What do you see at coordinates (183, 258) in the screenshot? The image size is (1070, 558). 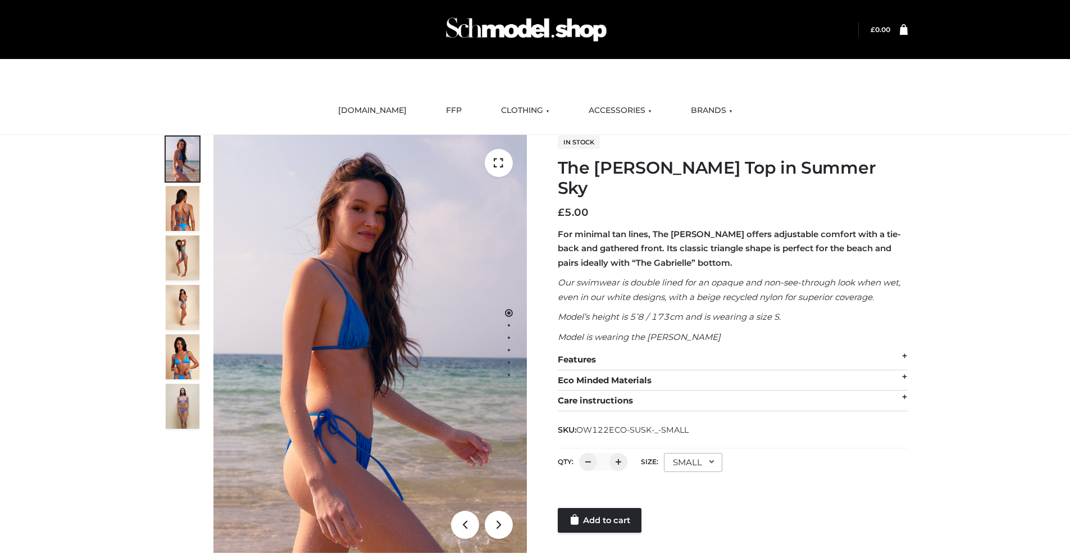 I see `img: 4.Alex-top_CN-1-1-2.jpg` at bounding box center [183, 258].